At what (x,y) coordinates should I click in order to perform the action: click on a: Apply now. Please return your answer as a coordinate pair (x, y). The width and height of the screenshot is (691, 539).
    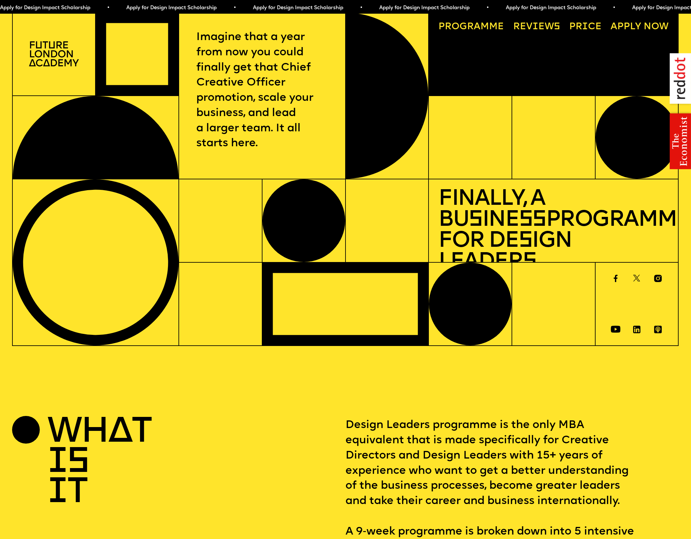
    Looking at the image, I should click on (639, 27).